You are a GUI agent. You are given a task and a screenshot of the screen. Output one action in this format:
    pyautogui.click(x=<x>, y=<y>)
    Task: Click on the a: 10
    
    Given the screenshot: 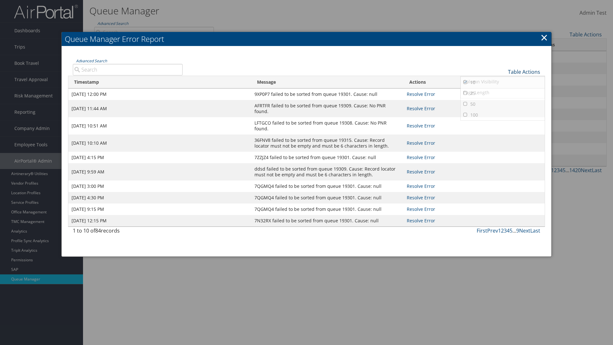 What is the action you would take?
    pyautogui.click(x=502, y=82)
    